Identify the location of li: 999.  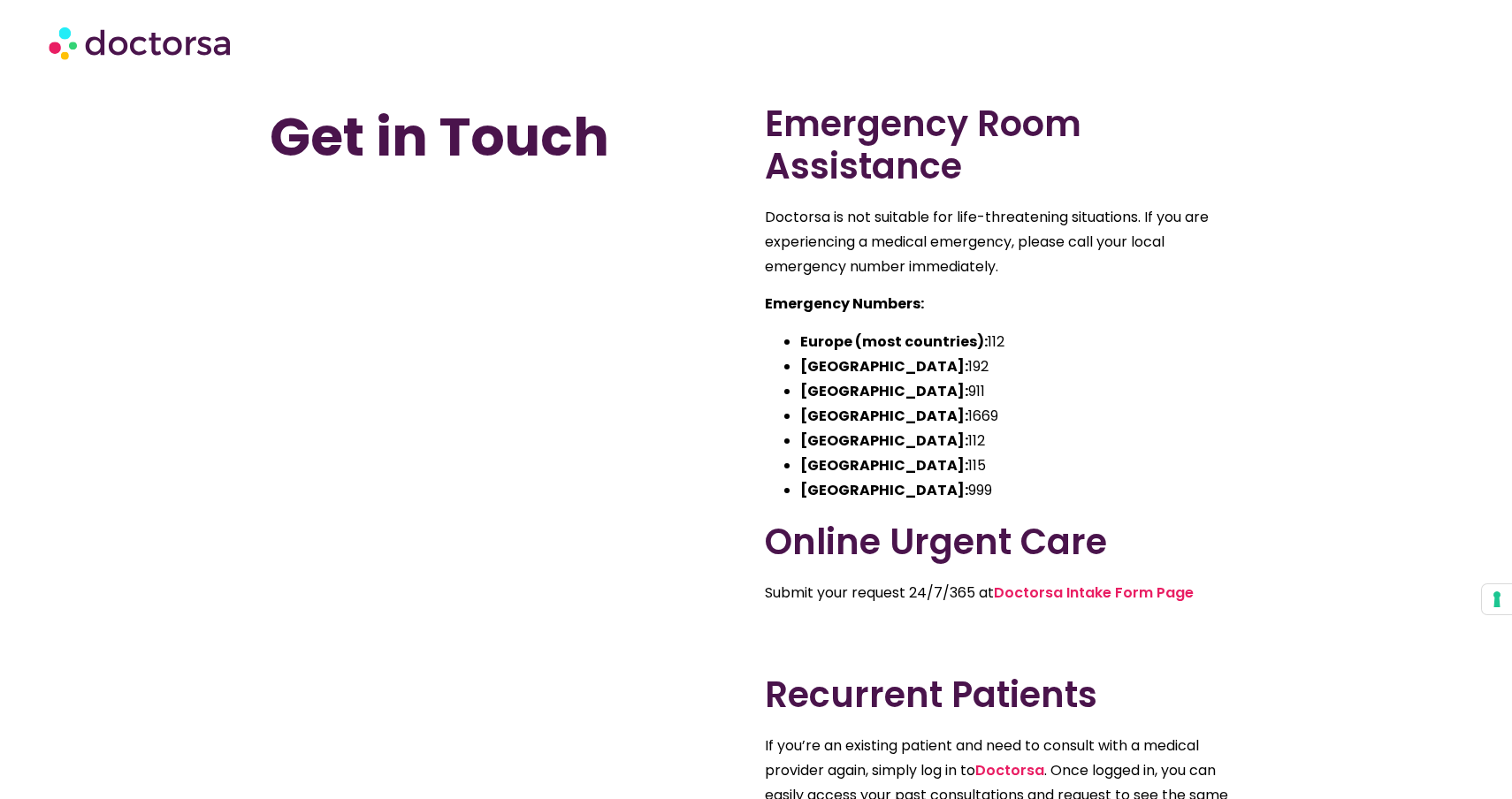
(1022, 491).